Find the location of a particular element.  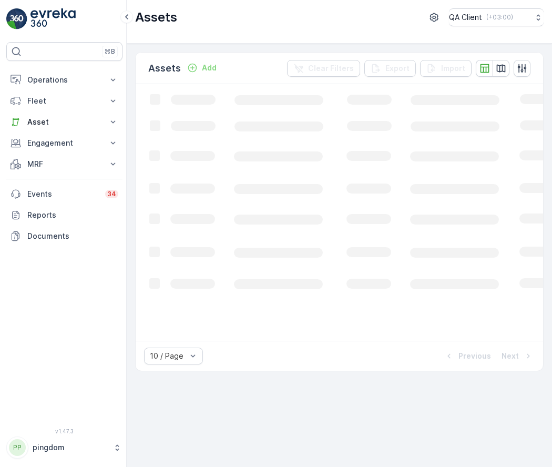

button: Export is located at coordinates (390, 68).